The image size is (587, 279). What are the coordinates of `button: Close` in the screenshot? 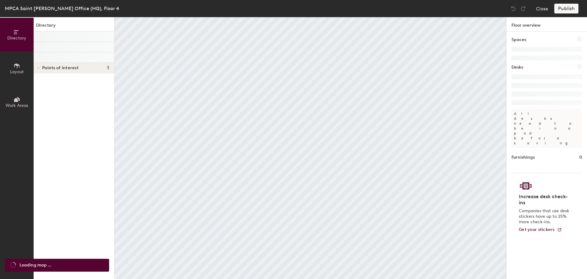 It's located at (543, 9).